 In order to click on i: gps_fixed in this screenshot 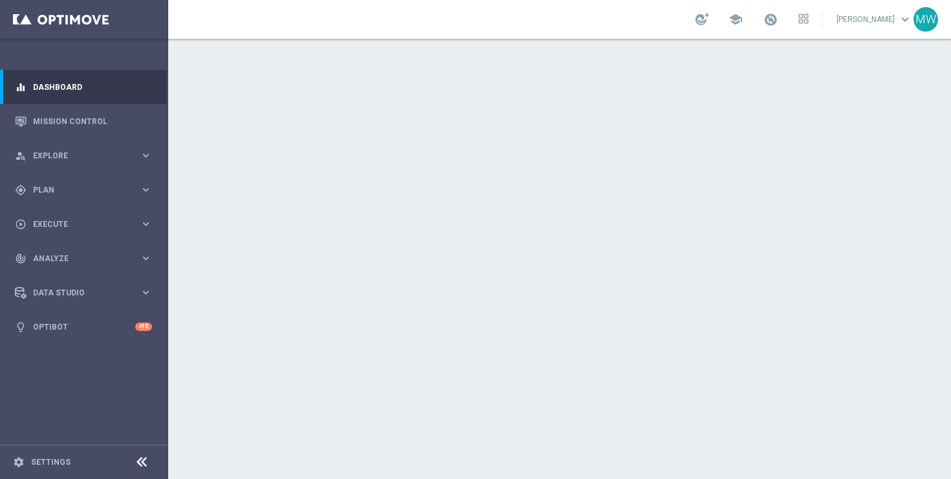, I will do `click(21, 190)`.